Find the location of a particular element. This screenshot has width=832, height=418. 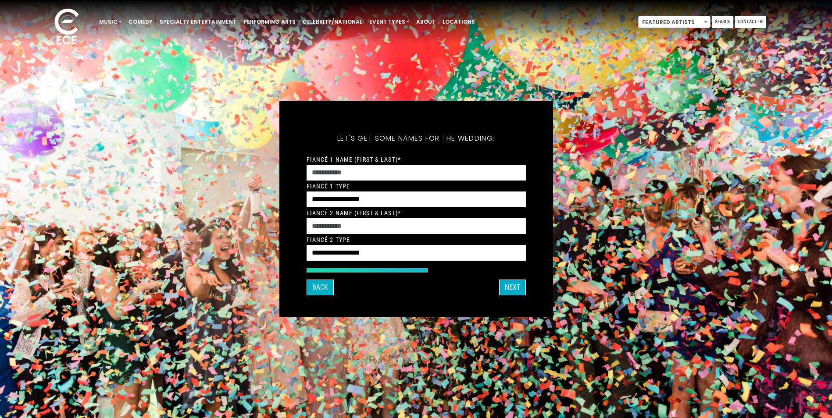

a: Contact Us is located at coordinates (750, 22).